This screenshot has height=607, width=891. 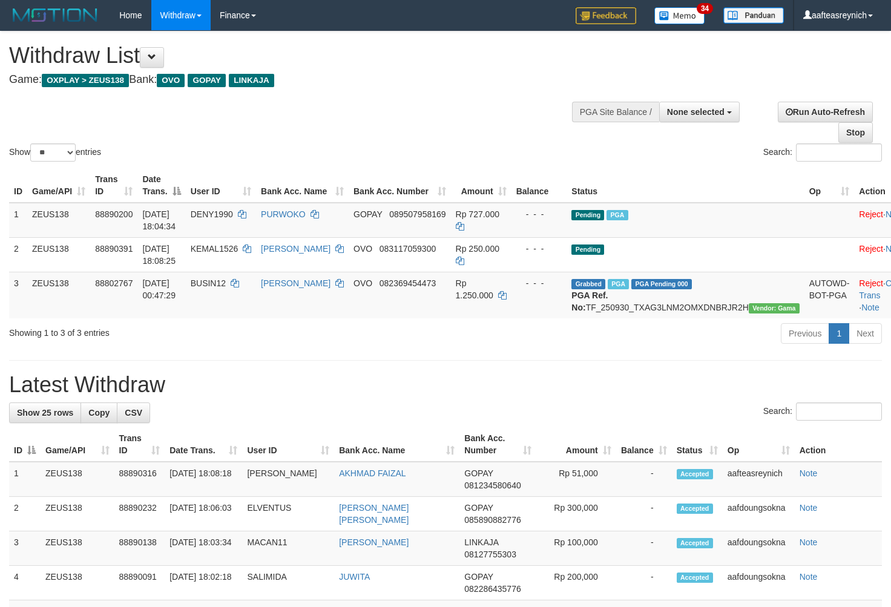 What do you see at coordinates (99, 413) in the screenshot?
I see `a: Copy` at bounding box center [99, 413].